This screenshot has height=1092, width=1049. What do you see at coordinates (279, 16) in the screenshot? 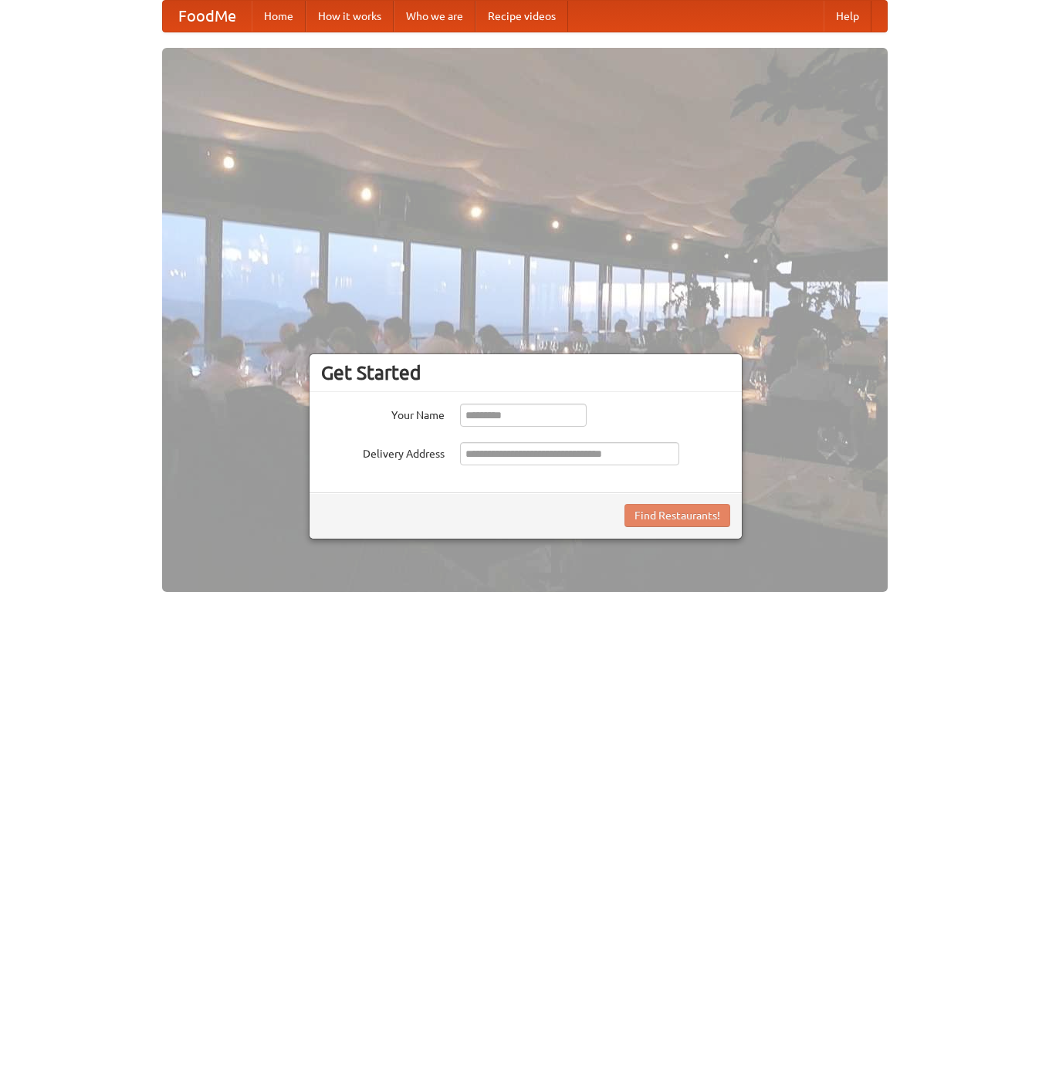
I see `a: Home` at bounding box center [279, 16].